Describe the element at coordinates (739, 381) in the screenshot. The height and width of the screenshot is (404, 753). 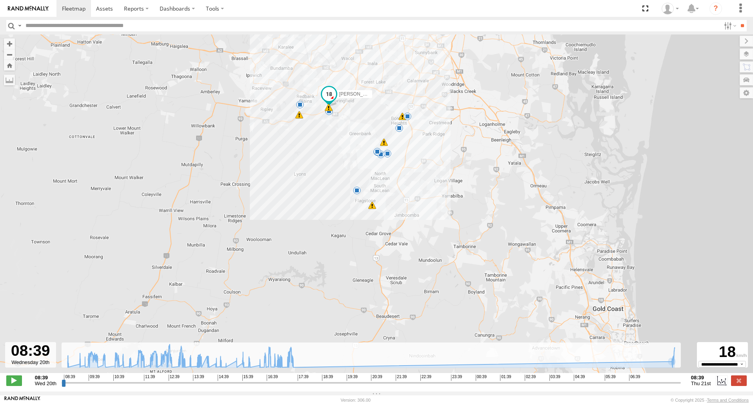
I see `label: Close` at that location.